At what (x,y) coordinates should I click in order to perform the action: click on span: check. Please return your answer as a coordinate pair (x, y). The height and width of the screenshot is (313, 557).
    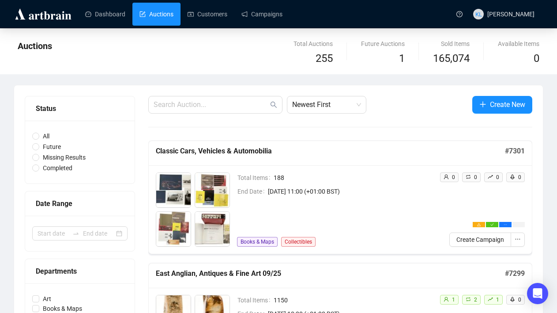
    Looking at the image, I should click on (492, 224).